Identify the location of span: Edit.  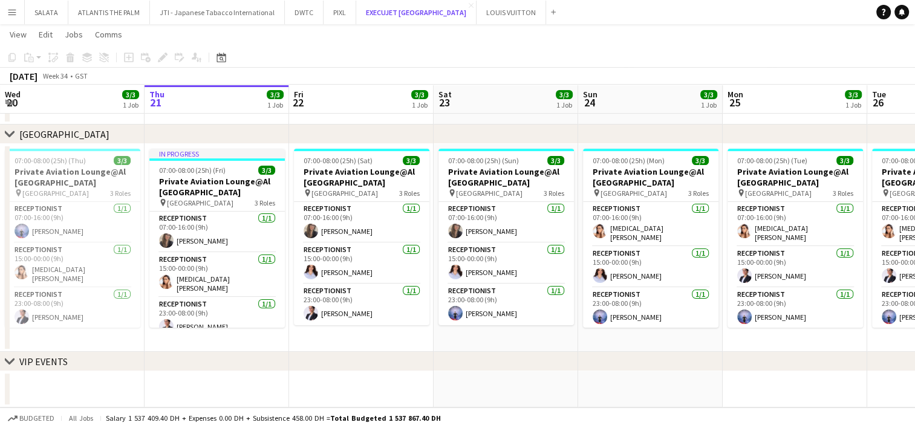
(45, 34).